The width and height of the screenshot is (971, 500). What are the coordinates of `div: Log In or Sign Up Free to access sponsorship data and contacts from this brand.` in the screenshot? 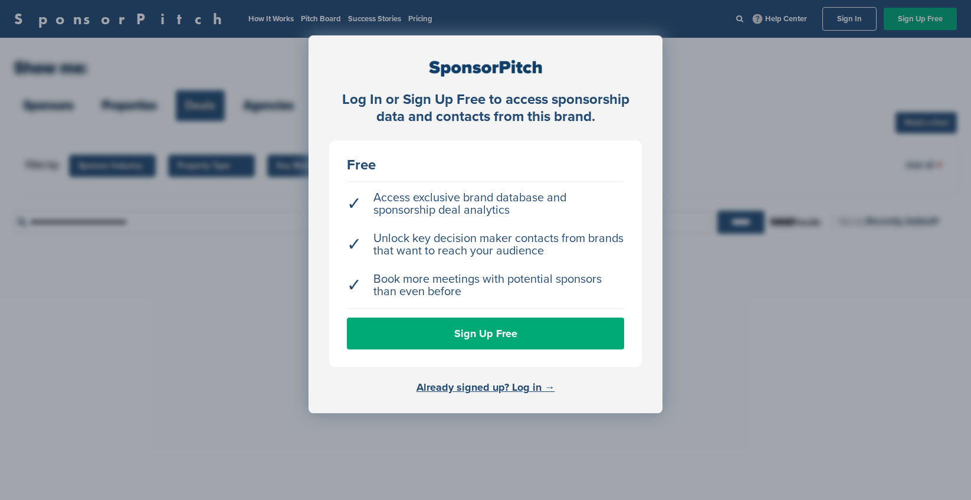 It's located at (485, 109).